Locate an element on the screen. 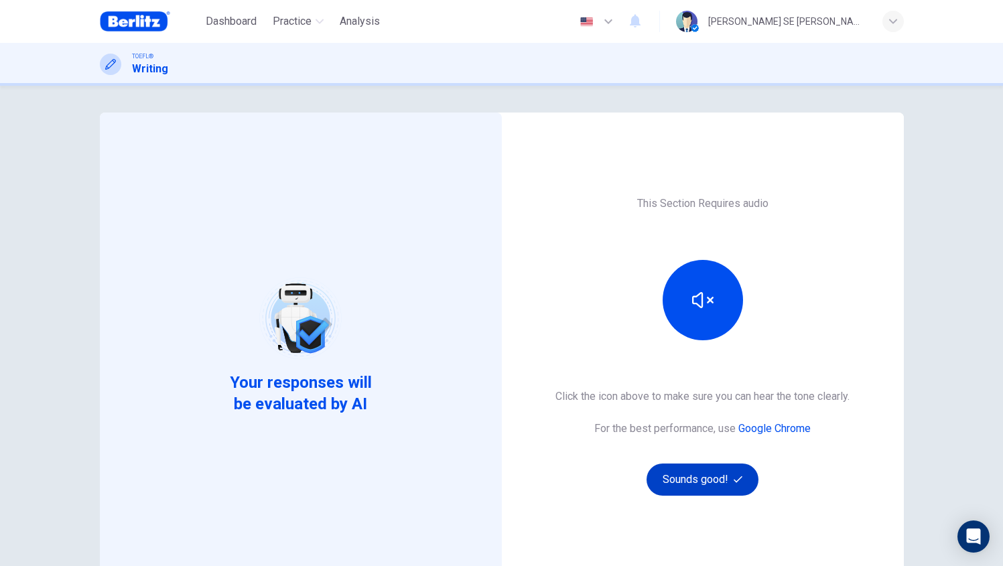  button: Analysis is located at coordinates (360, 21).